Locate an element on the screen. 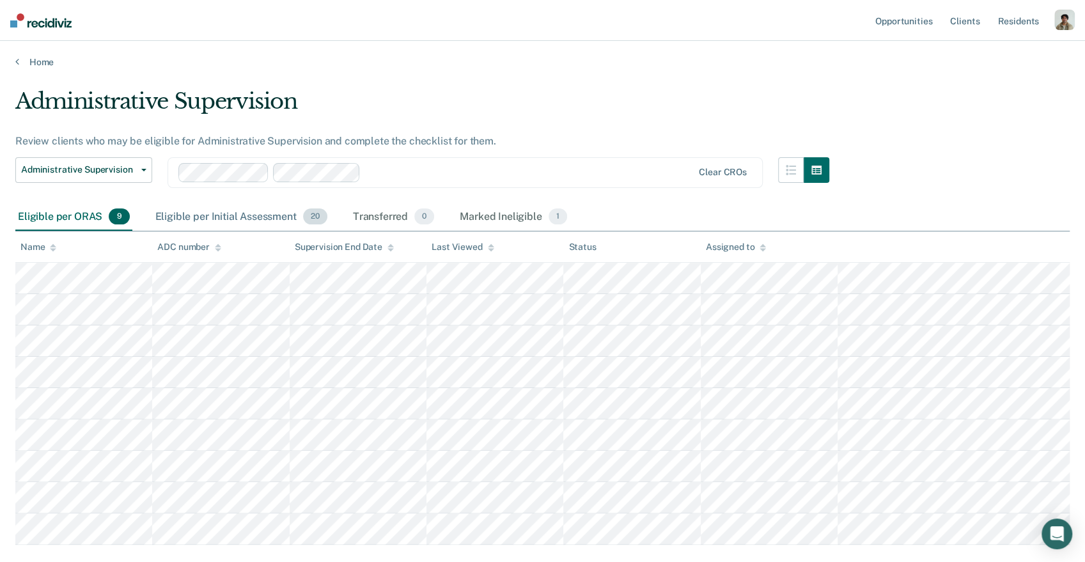 The width and height of the screenshot is (1085, 562). span: Administrative Supervision is located at coordinates (79, 169).